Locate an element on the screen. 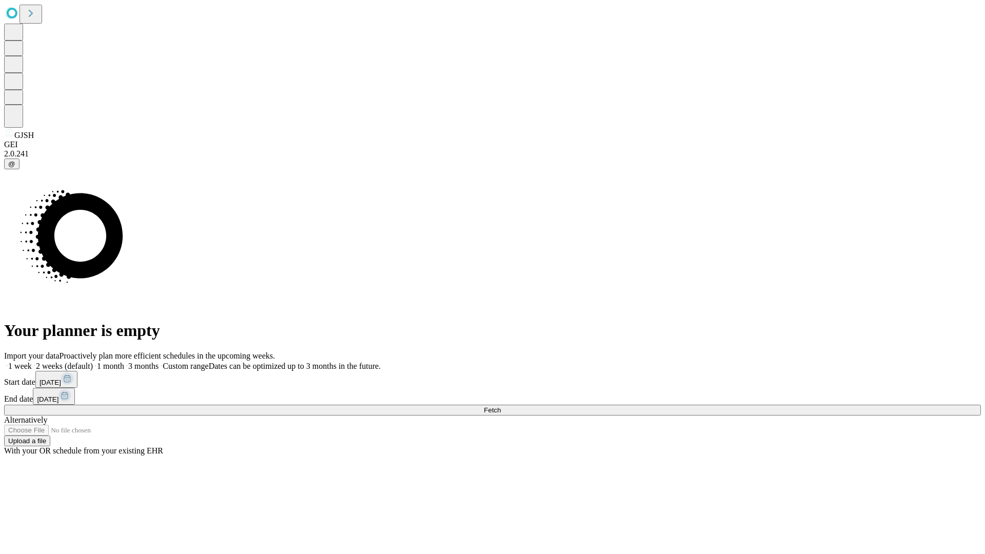  span: Dates can be optimized up to 3 months in the future. is located at coordinates (294, 366).